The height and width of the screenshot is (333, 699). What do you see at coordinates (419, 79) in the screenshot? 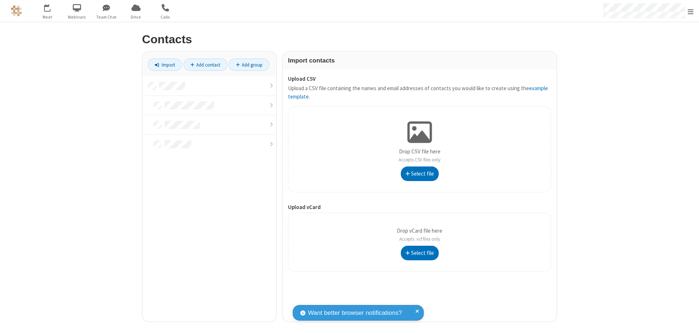
I see `label: Upload CSV` at bounding box center [419, 79].